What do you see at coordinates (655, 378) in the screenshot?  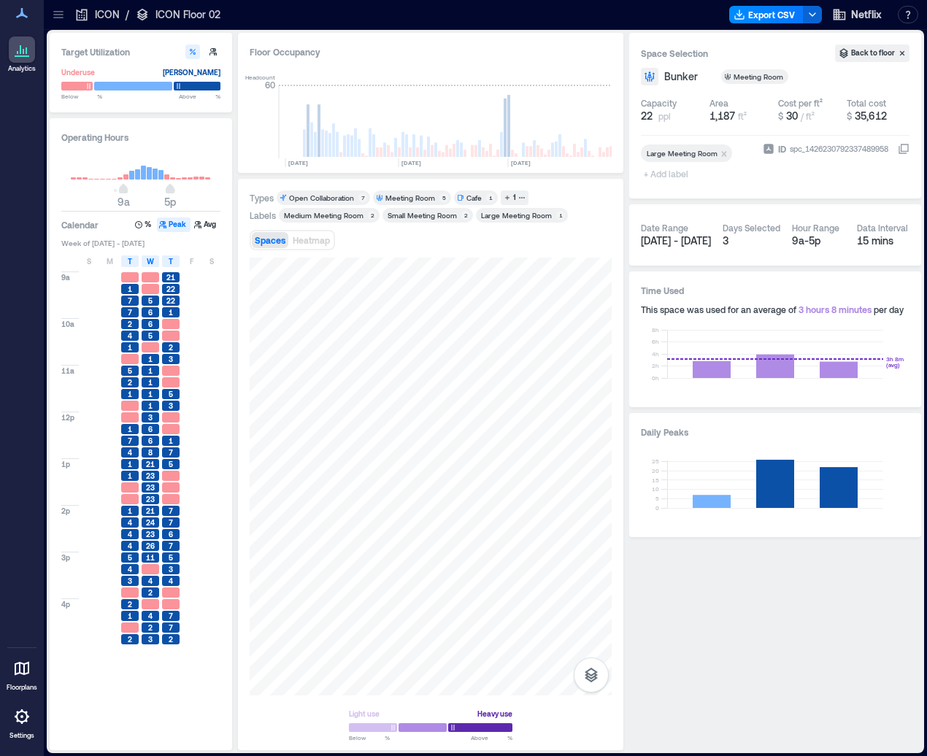 I see `tspan: 0h` at bounding box center [655, 378].